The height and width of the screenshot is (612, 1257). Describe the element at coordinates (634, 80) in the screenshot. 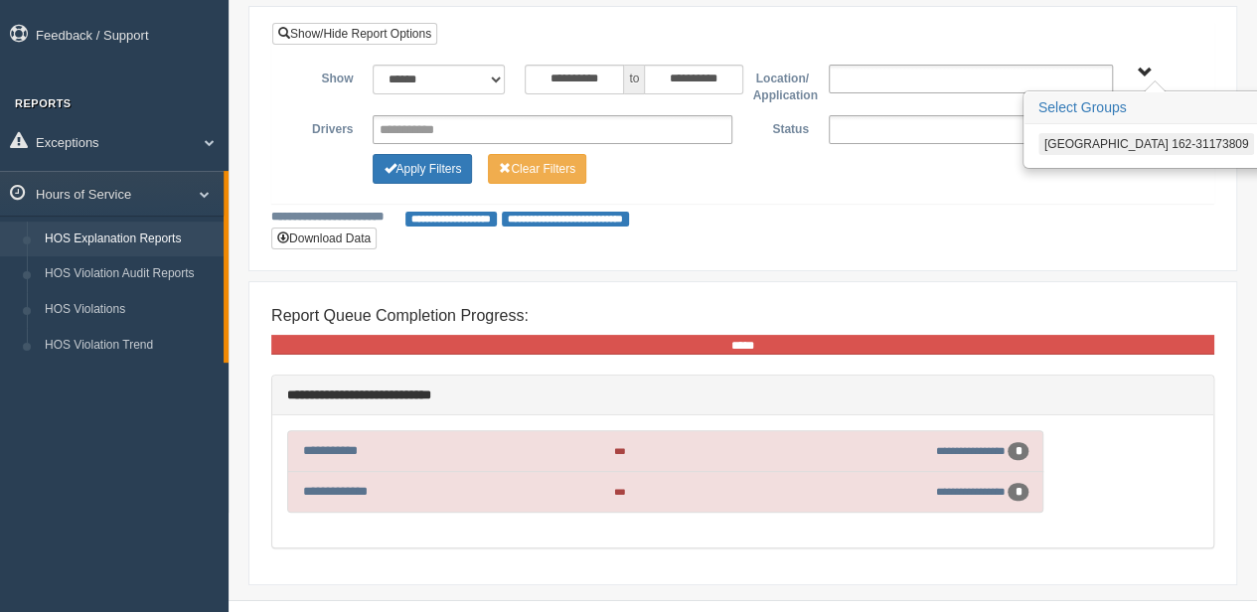

I see `span: to` at that location.